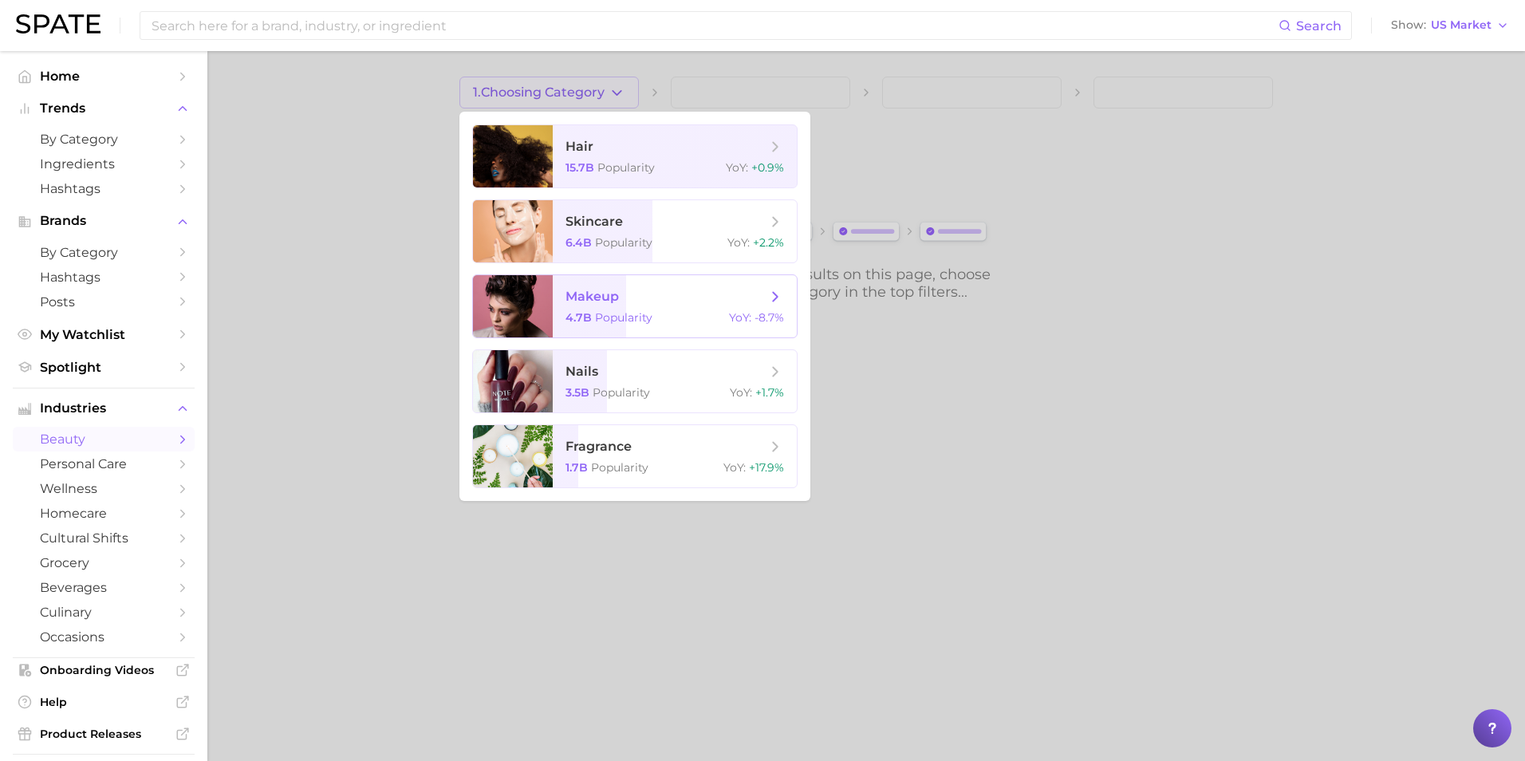  Describe the element at coordinates (581, 371) in the screenshot. I see `span: nails` at that location.